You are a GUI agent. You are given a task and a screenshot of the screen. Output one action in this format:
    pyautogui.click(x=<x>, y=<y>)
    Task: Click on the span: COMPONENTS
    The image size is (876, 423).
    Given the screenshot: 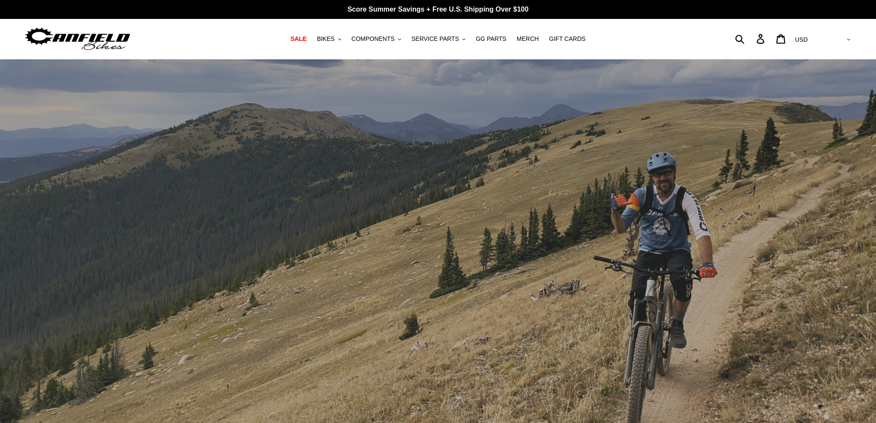 What is the action you would take?
    pyautogui.click(x=373, y=39)
    